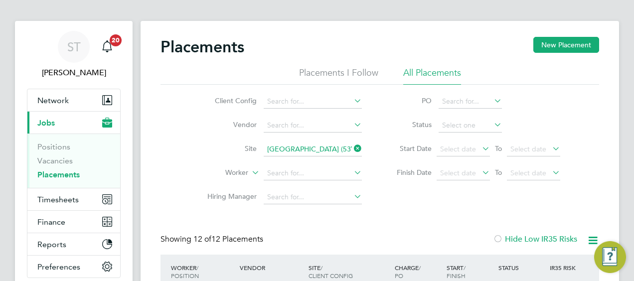  I want to click on label: Worker, so click(219, 173).